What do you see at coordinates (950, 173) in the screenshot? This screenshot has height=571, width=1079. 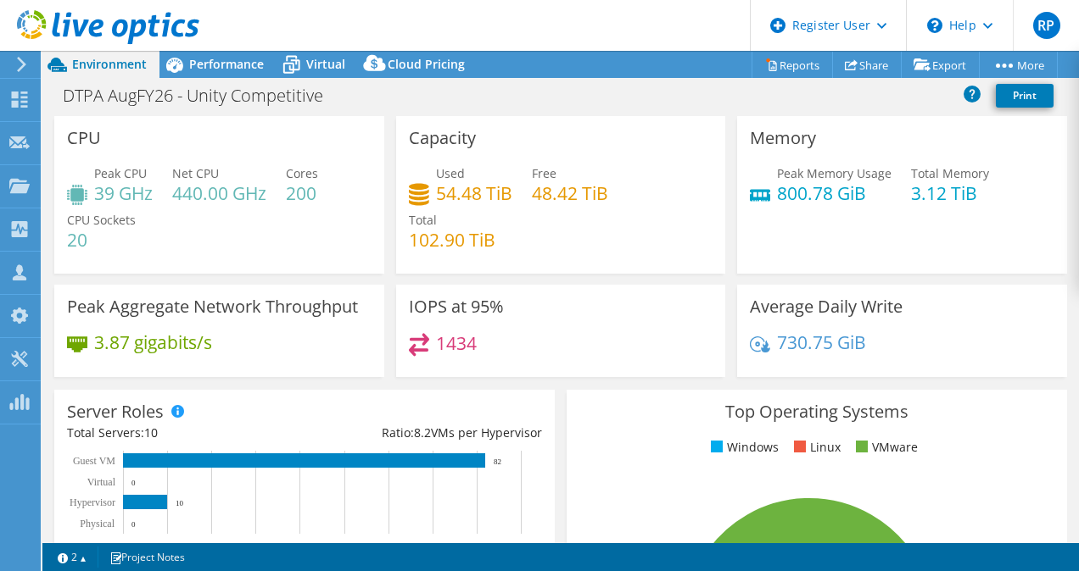 I see `span: Total Memory` at bounding box center [950, 173].